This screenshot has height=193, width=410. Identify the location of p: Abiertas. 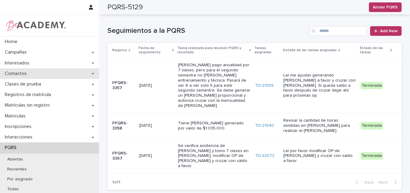
(15, 159).